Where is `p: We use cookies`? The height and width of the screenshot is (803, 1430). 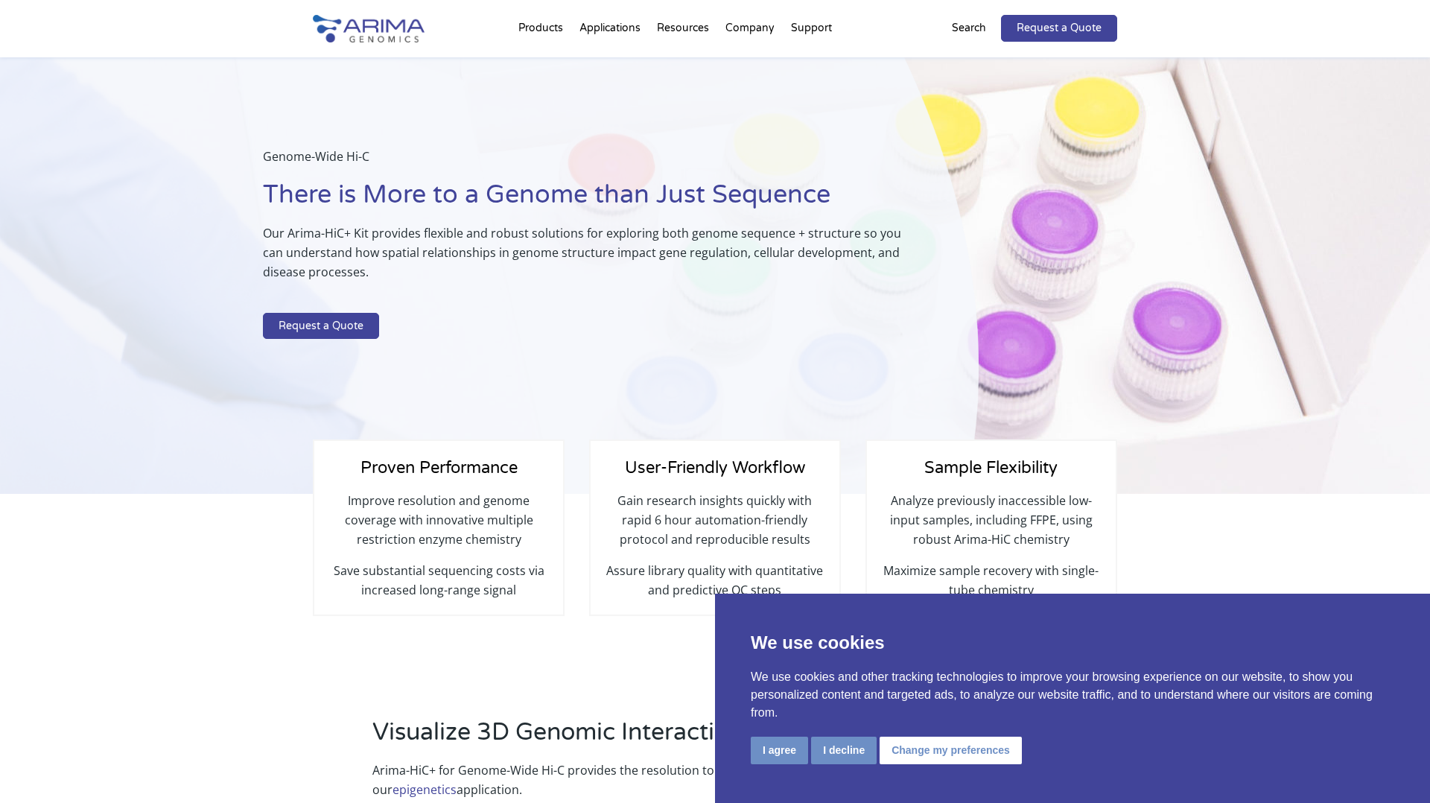 p: We use cookies is located at coordinates (1073, 643).